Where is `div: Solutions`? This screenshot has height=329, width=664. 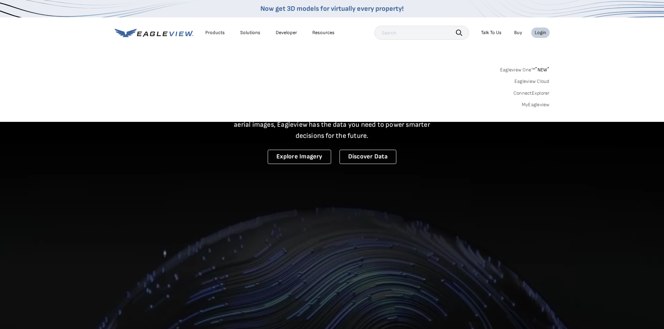
div: Solutions is located at coordinates (250, 33).